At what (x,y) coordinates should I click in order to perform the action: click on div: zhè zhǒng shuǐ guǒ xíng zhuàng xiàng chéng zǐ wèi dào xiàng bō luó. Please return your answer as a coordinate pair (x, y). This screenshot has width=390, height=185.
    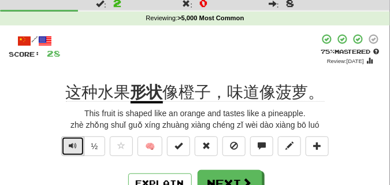
    Looking at the image, I should click on (195, 125).